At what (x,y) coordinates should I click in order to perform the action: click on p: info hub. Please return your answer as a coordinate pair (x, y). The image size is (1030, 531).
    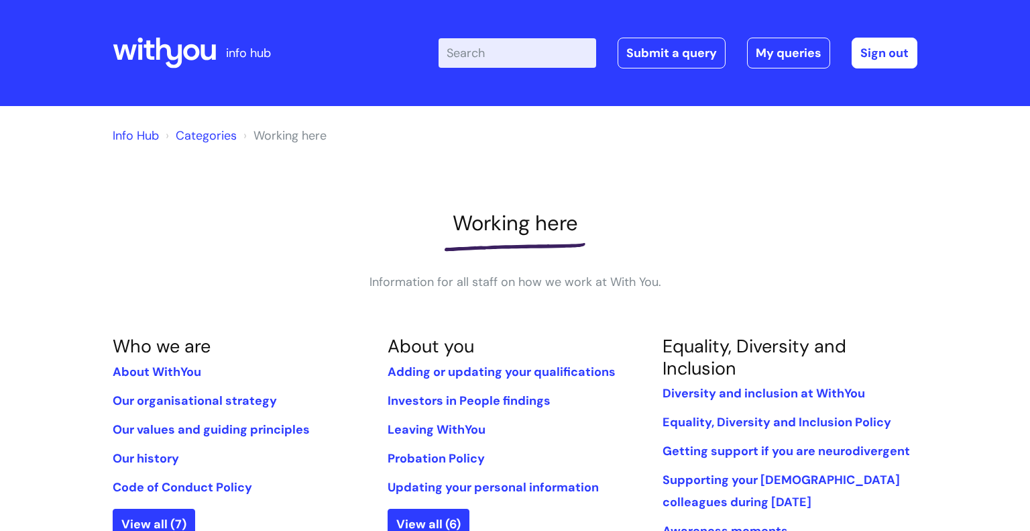
    Looking at the image, I should click on (248, 53).